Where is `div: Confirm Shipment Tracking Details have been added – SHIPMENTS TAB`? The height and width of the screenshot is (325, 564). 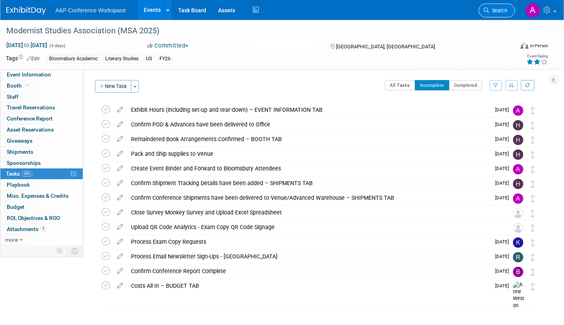
div: Confirm Shipment Tracking Details have been added – SHIPMENTS TAB is located at coordinates (309, 183).